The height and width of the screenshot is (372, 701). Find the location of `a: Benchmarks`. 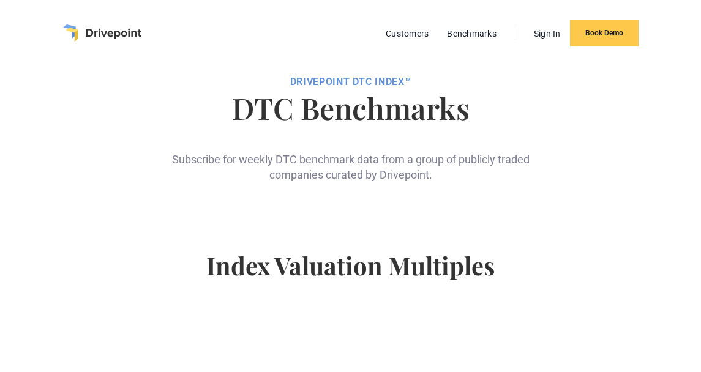

a: Benchmarks is located at coordinates (471, 34).